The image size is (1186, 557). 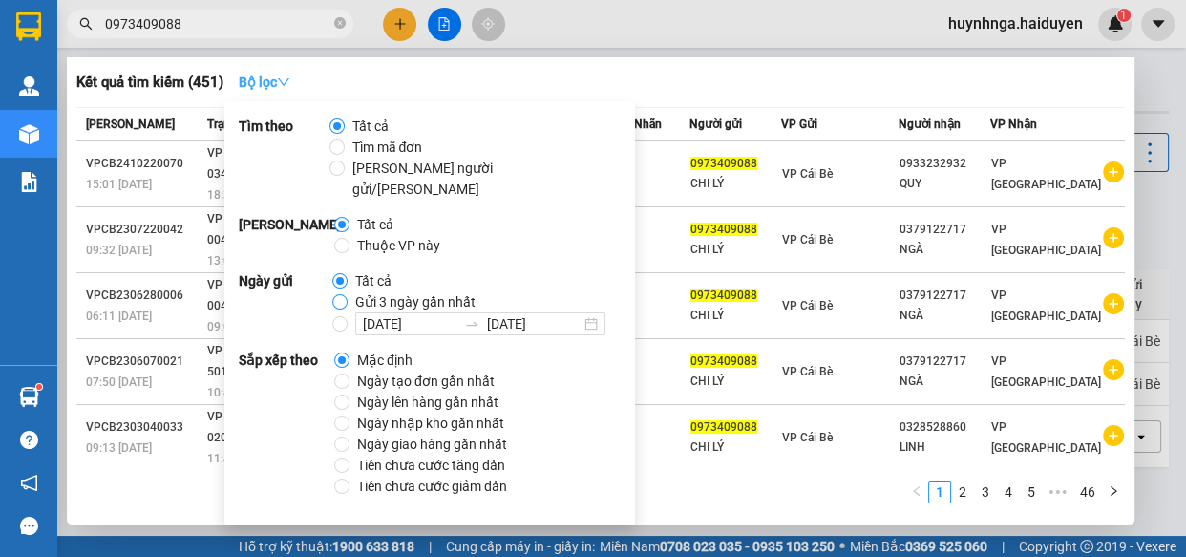 I want to click on sup: 1, so click(x=39, y=387).